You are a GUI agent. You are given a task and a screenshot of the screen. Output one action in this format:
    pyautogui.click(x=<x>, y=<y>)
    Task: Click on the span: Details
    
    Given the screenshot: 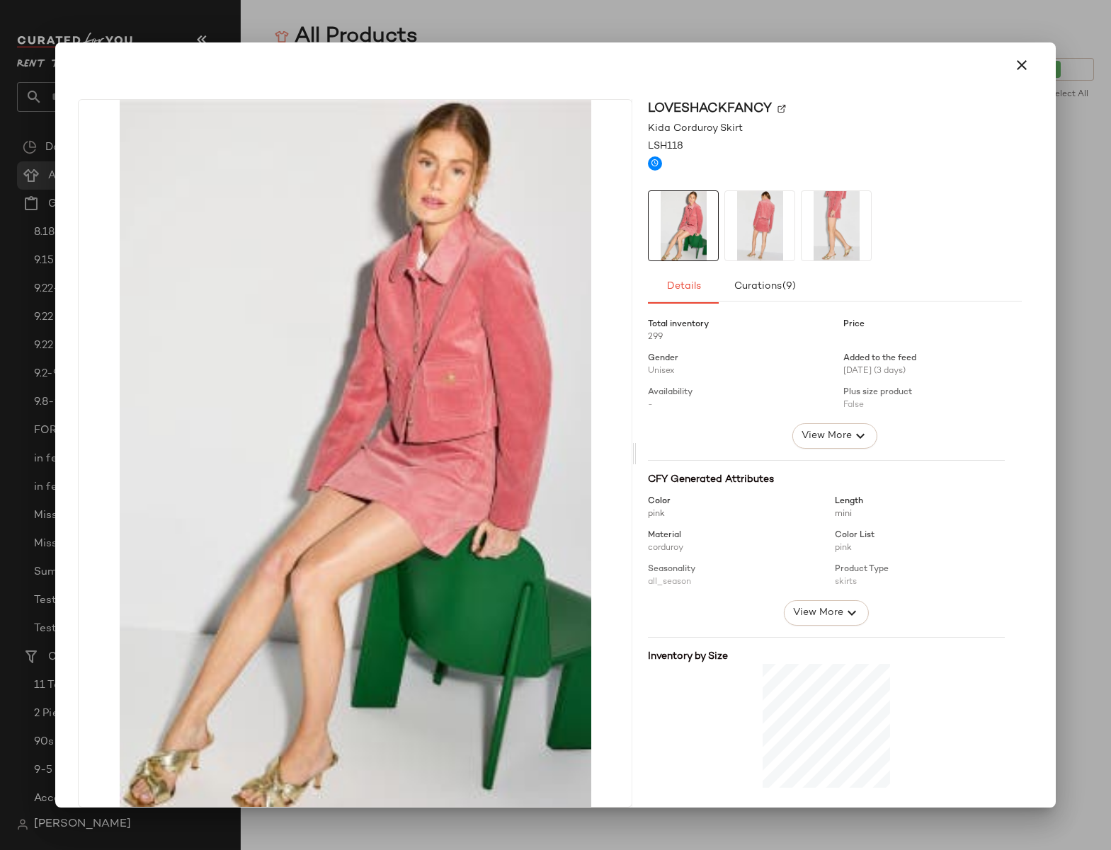 What is the action you would take?
    pyautogui.click(x=683, y=287)
    